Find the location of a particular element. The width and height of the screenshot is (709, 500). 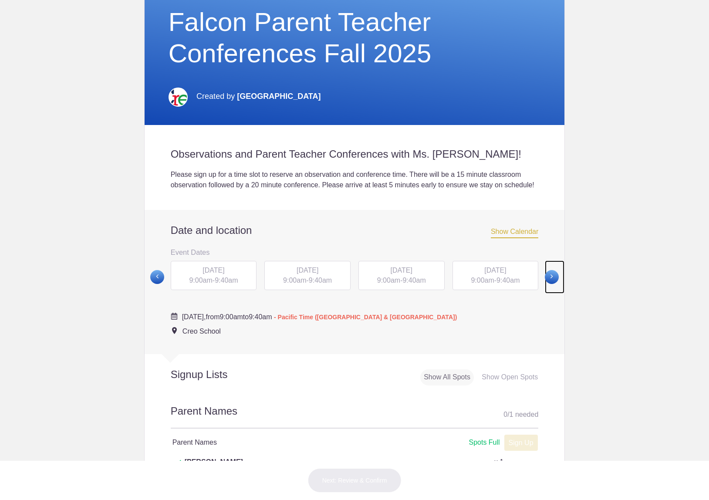

div: Show Open Spots is located at coordinates (509, 377).